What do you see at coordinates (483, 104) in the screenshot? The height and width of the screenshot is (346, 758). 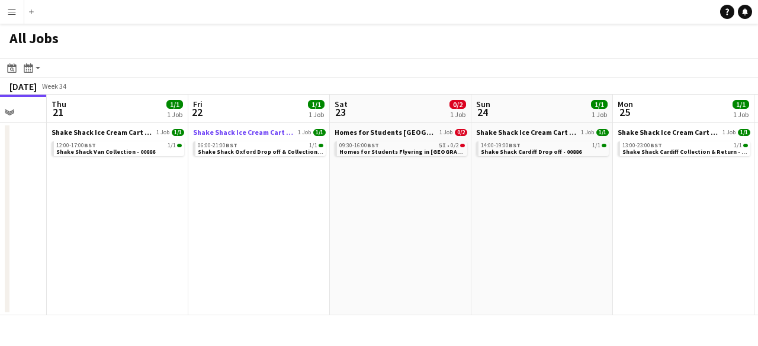 I see `span: Sun` at bounding box center [483, 104].